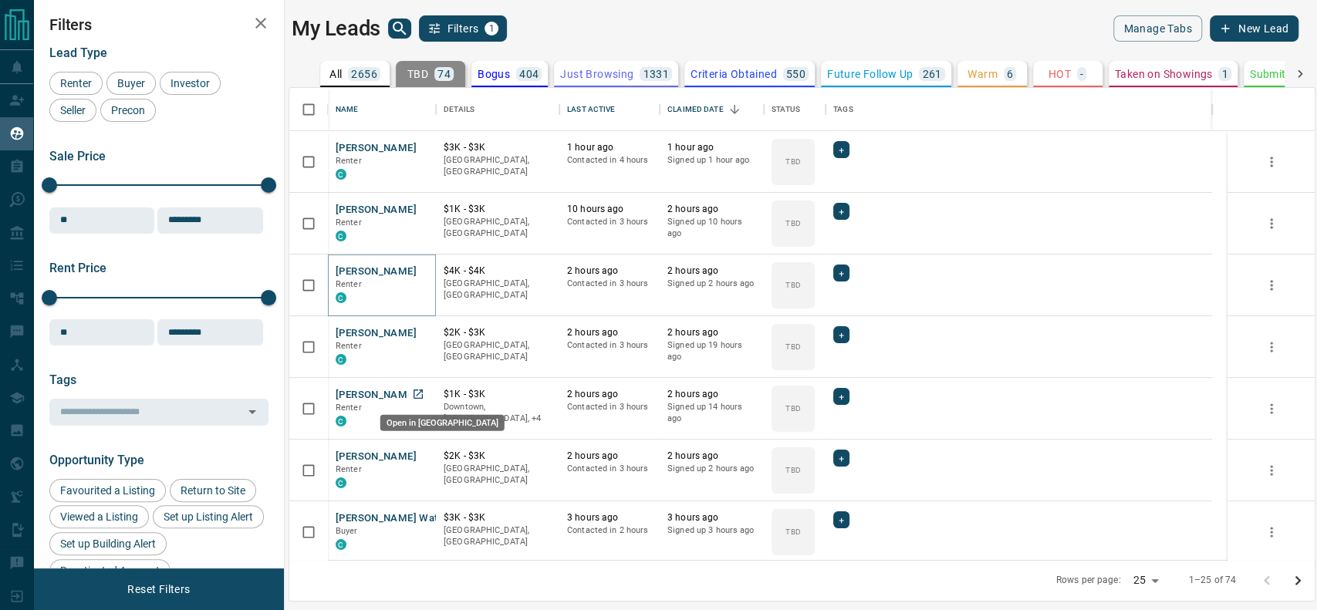 The width and height of the screenshot is (1317, 610). What do you see at coordinates (596, 74) in the screenshot?
I see `p: Just Browsing` at bounding box center [596, 74].